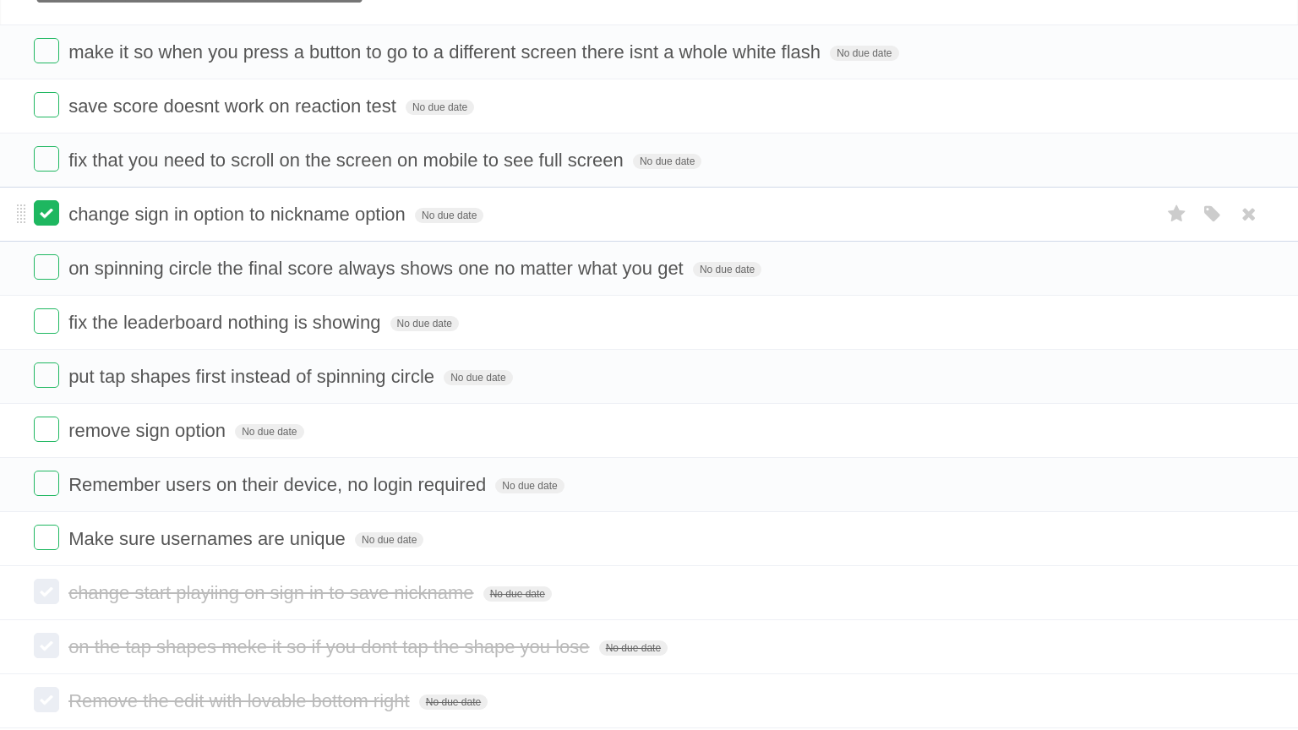 The image size is (1298, 730). Describe the element at coordinates (279, 484) in the screenshot. I see `span: Remember users on their device, no login required` at that location.